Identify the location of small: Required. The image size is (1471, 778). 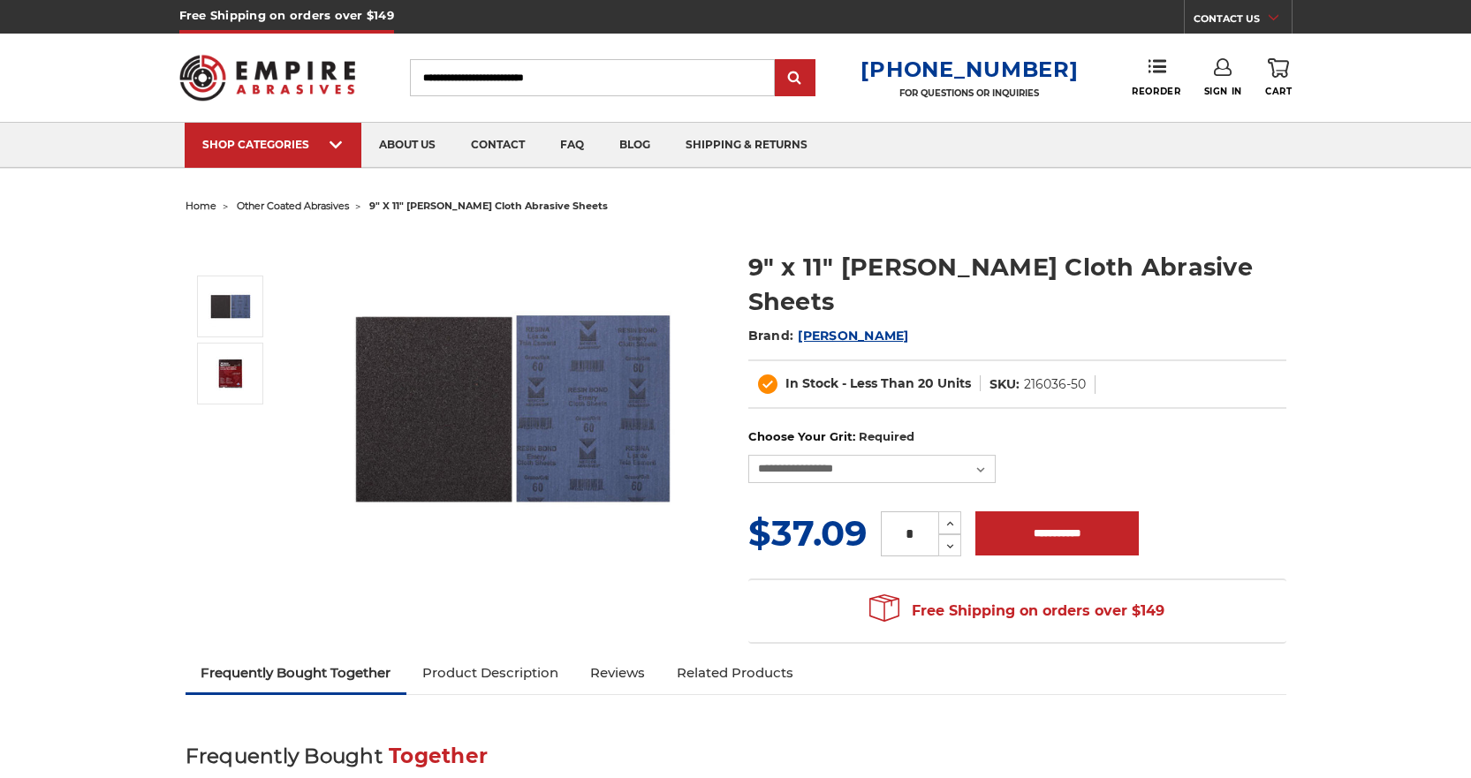
(886, 436).